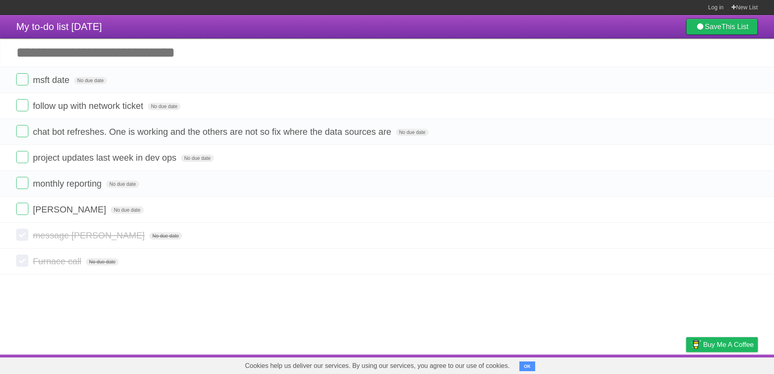 The height and width of the screenshot is (374, 774). Describe the element at coordinates (735, 27) in the screenshot. I see `b: This List` at that location.